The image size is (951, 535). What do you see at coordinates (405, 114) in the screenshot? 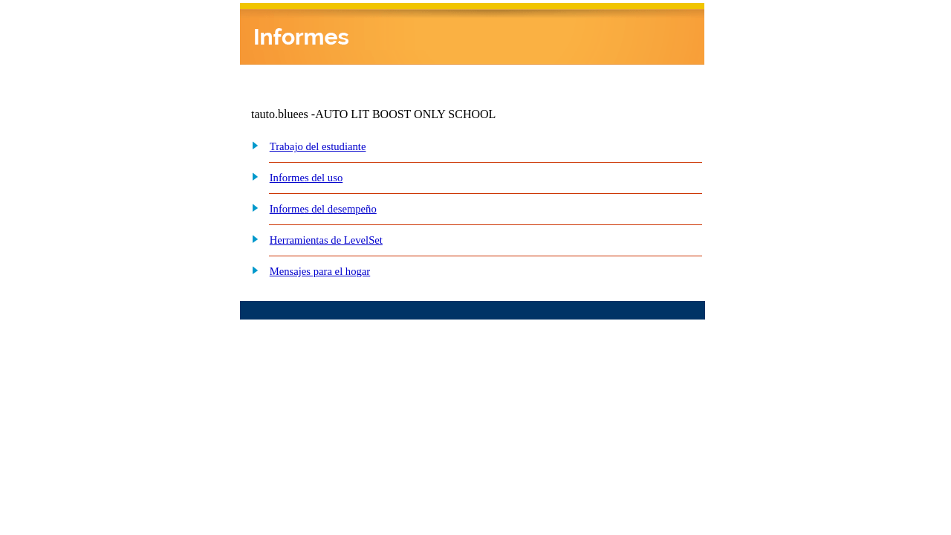
I see `nobr: AUTO LIT BOOST ONLY SCHOOL` at bounding box center [405, 114].